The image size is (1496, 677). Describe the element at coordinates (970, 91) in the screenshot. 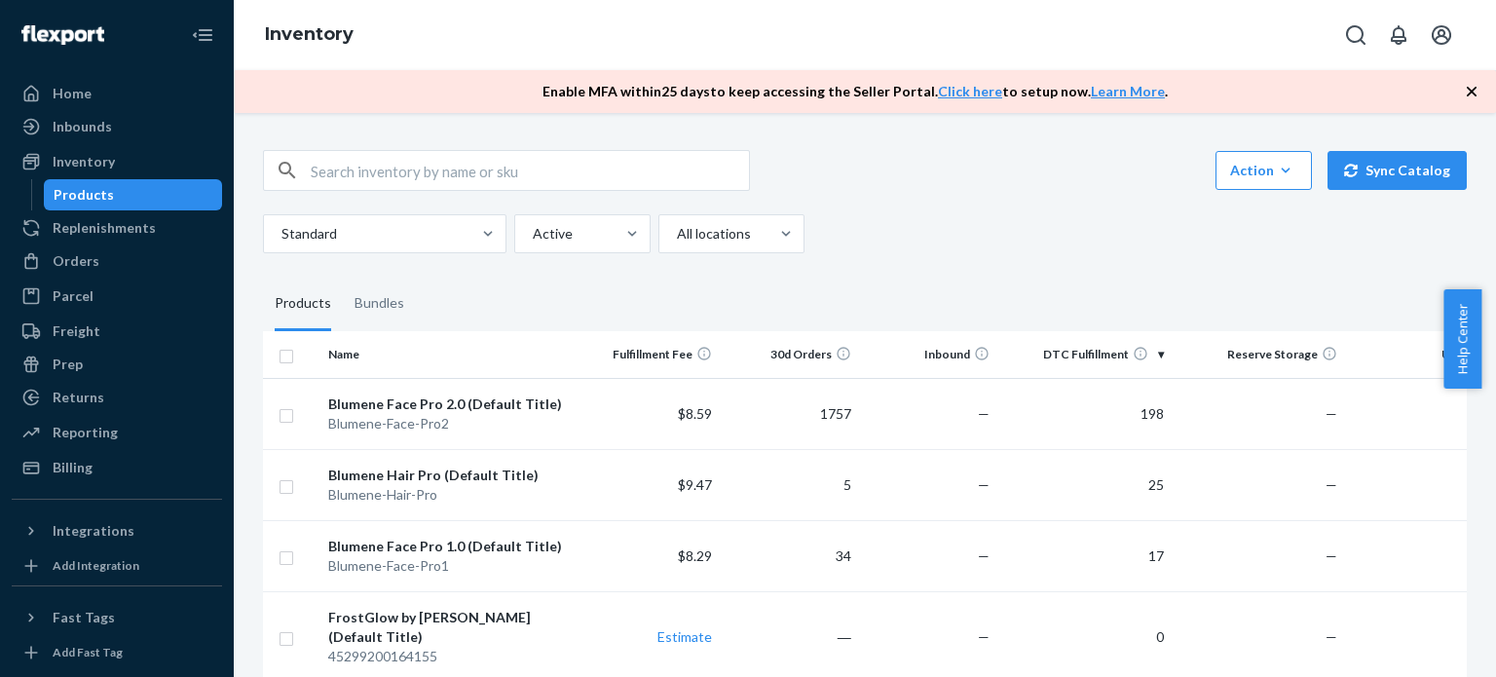

I see `a: Click here` at that location.